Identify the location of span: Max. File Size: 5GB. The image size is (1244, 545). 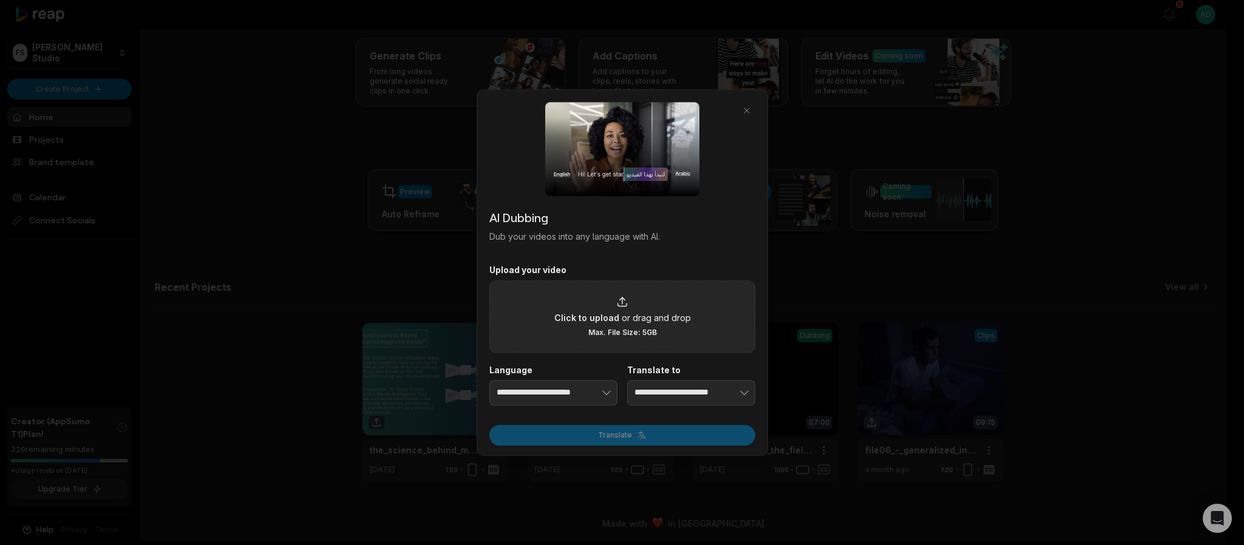
(622, 333).